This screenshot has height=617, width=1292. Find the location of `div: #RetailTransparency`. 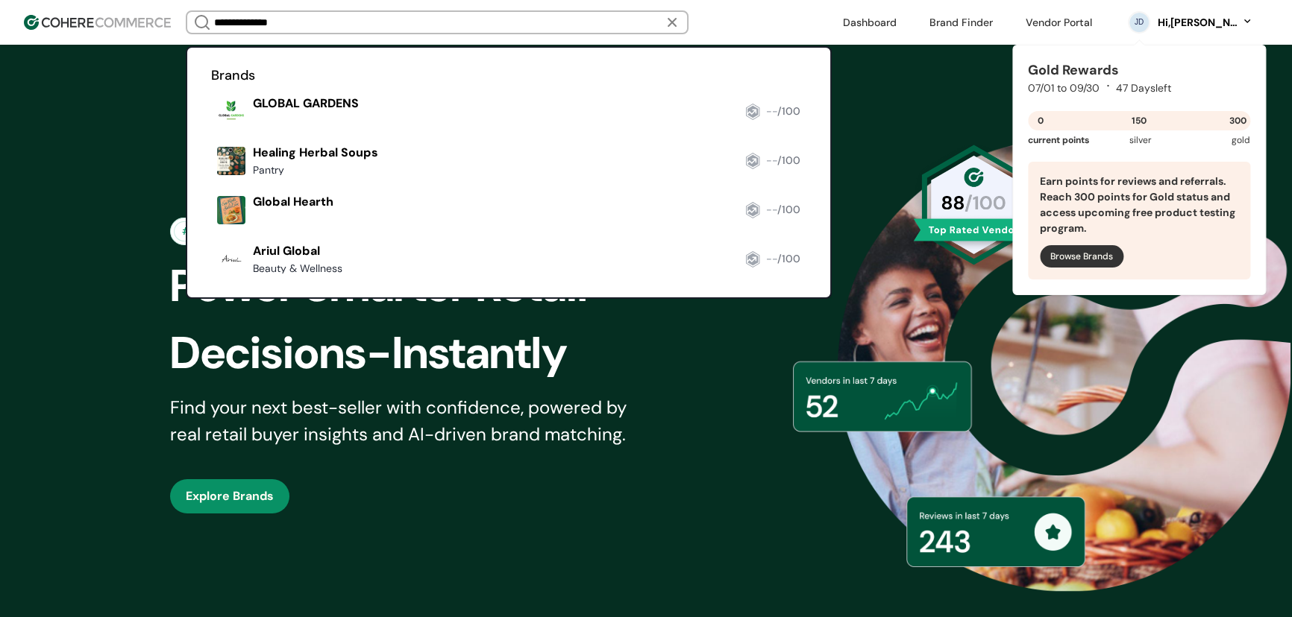

div: #RetailTransparency is located at coordinates (233, 231).